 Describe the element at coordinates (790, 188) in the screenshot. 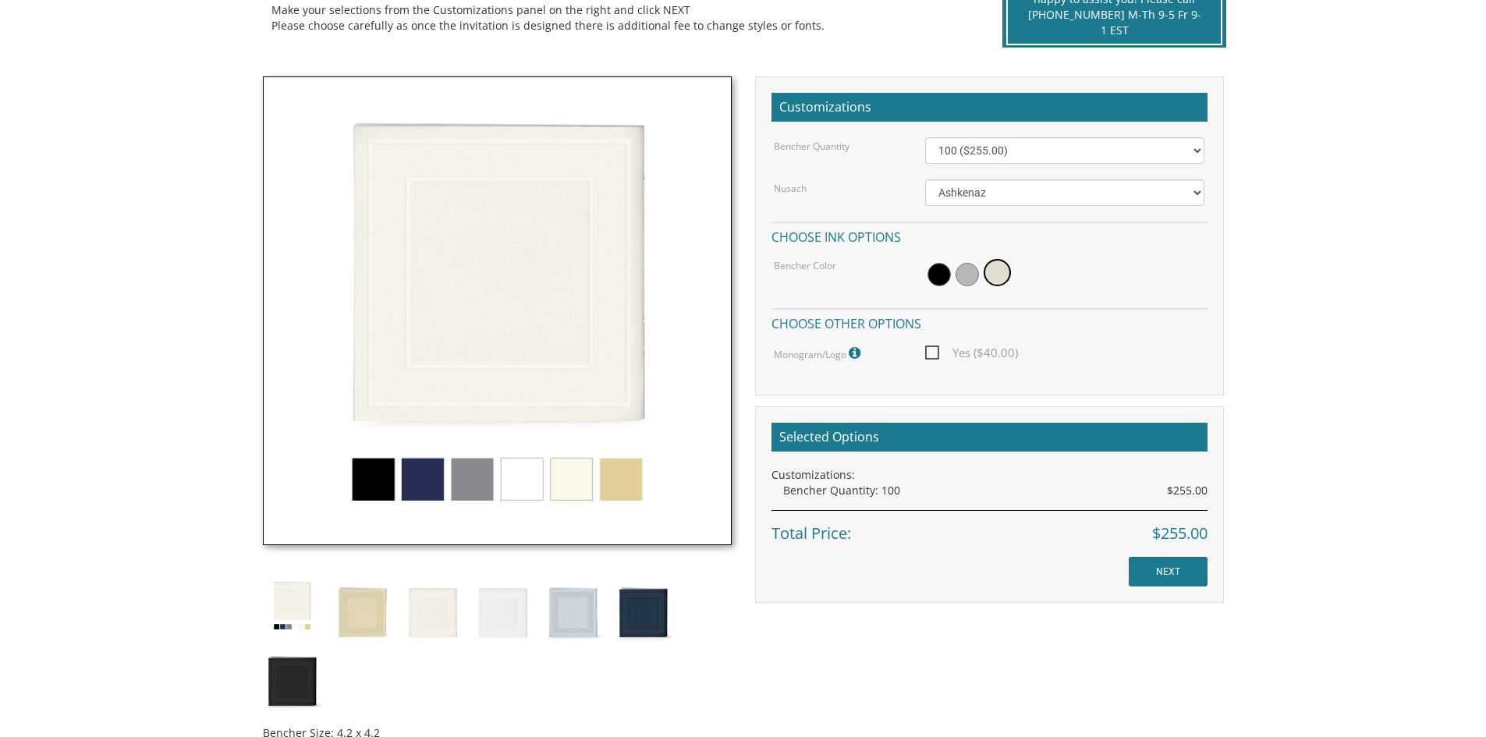

I see `label: Nusach` at that location.